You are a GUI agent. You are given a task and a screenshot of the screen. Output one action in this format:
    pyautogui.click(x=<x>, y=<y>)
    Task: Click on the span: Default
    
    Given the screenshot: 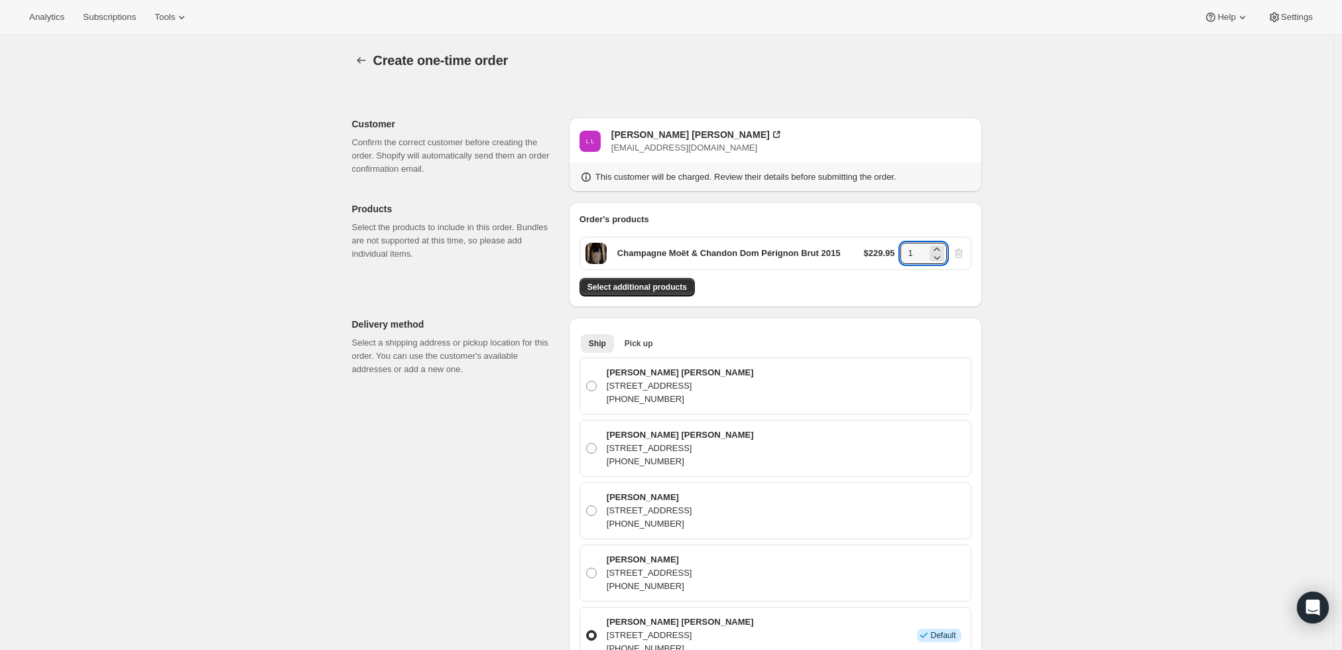 What is the action you would take?
    pyautogui.click(x=943, y=635)
    